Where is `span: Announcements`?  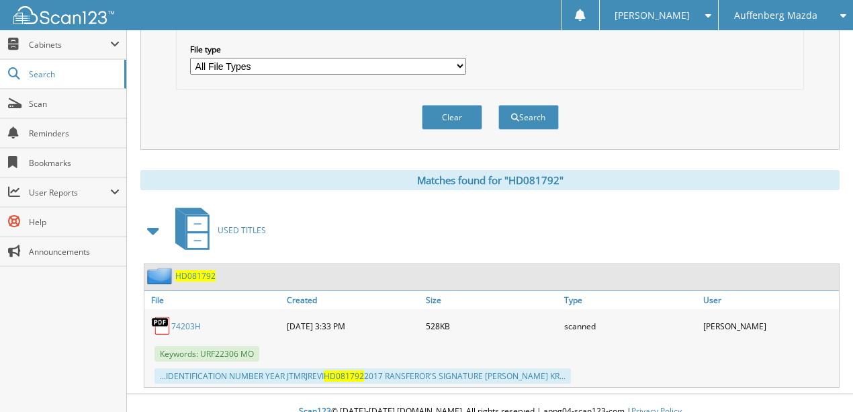
span: Announcements is located at coordinates (74, 251).